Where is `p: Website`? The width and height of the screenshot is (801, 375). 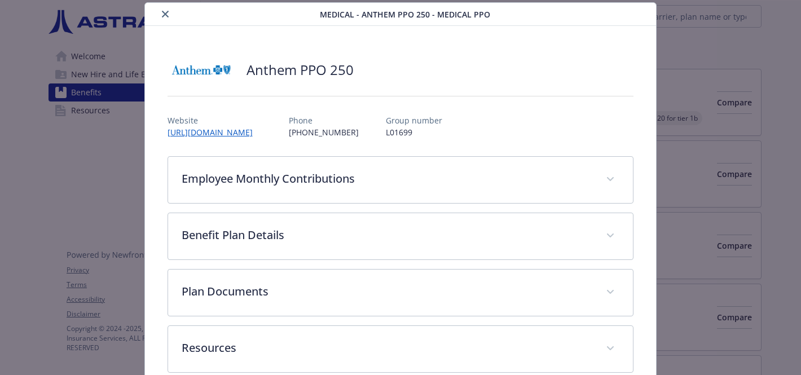 p: Website is located at coordinates (214, 120).